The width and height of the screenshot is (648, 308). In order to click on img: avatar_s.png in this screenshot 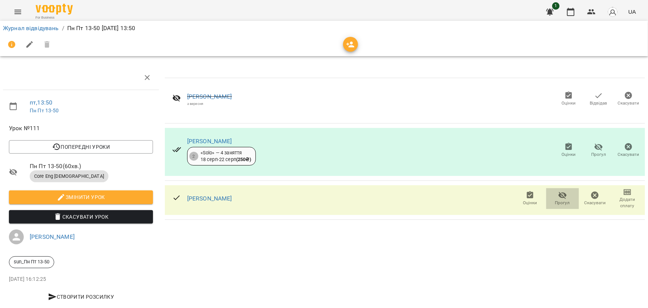, I will do `click(613, 12)`.